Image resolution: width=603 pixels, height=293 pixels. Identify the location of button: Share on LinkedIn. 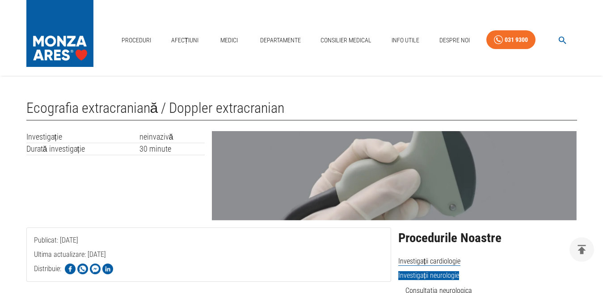
(108, 269).